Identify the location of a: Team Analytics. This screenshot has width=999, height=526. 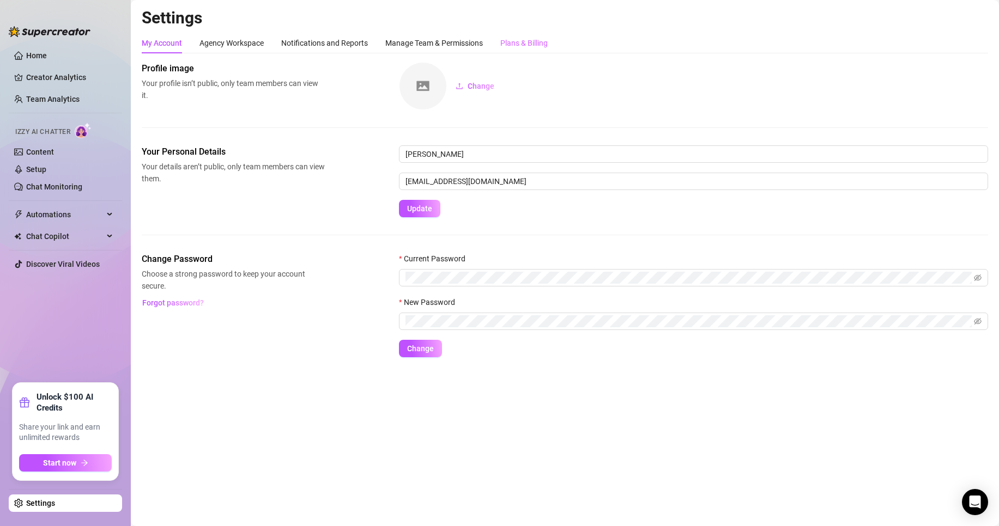
(53, 99).